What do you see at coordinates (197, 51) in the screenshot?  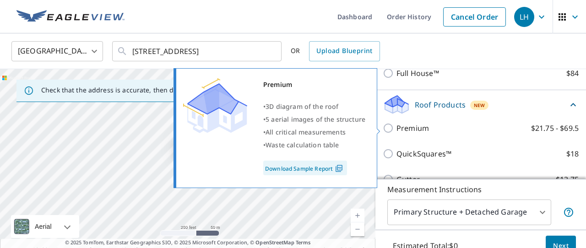 I see `input: Search by address or latitude-longitude` at bounding box center [197, 51].